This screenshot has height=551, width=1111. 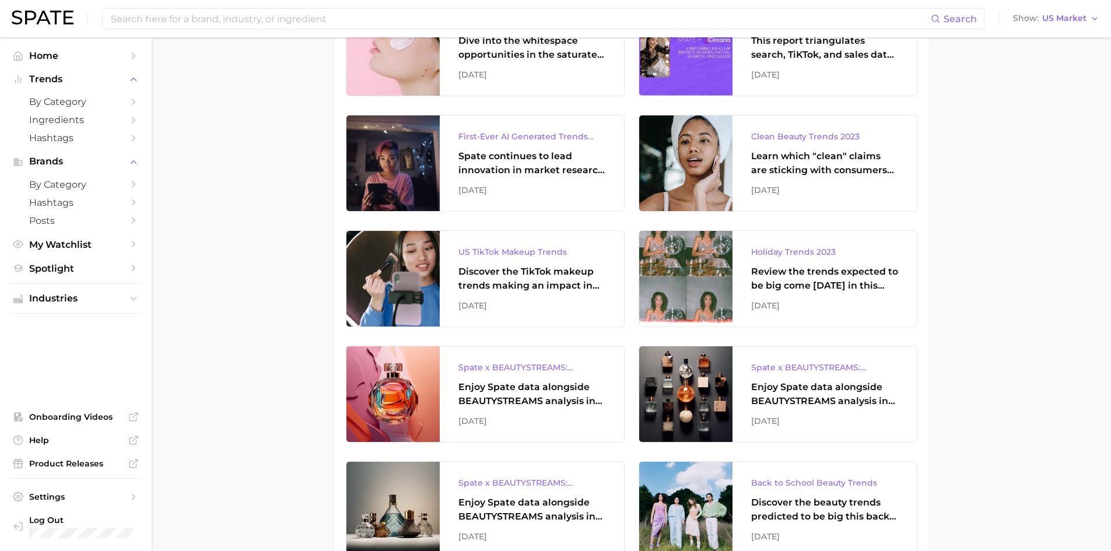 What do you see at coordinates (76, 120) in the screenshot?
I see `span: Ingredients` at bounding box center [76, 120].